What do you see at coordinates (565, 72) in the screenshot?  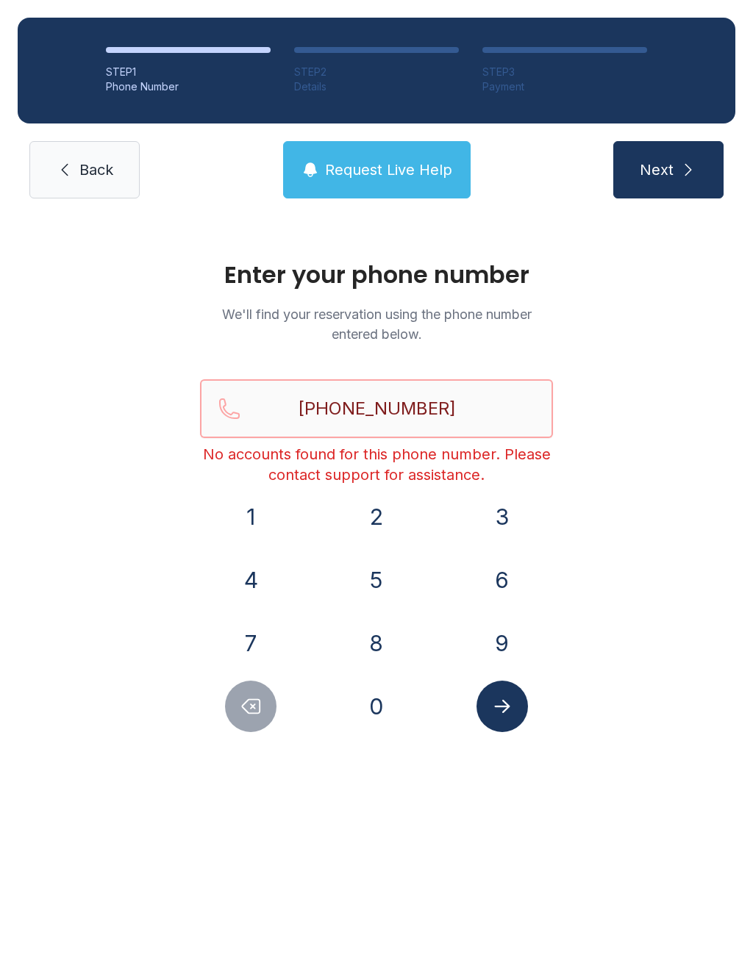 I see `div: STEP 3` at bounding box center [565, 72].